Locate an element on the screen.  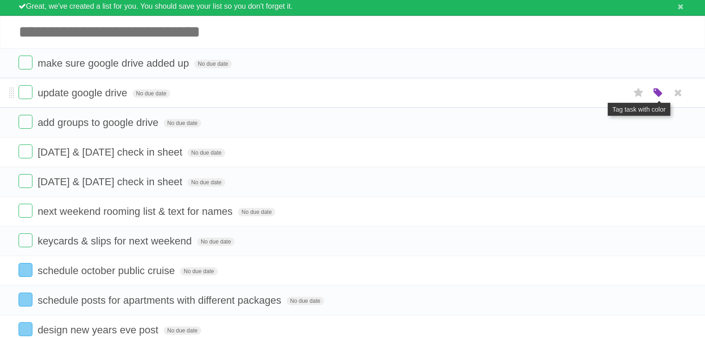
span: update google drive is located at coordinates (83, 93).